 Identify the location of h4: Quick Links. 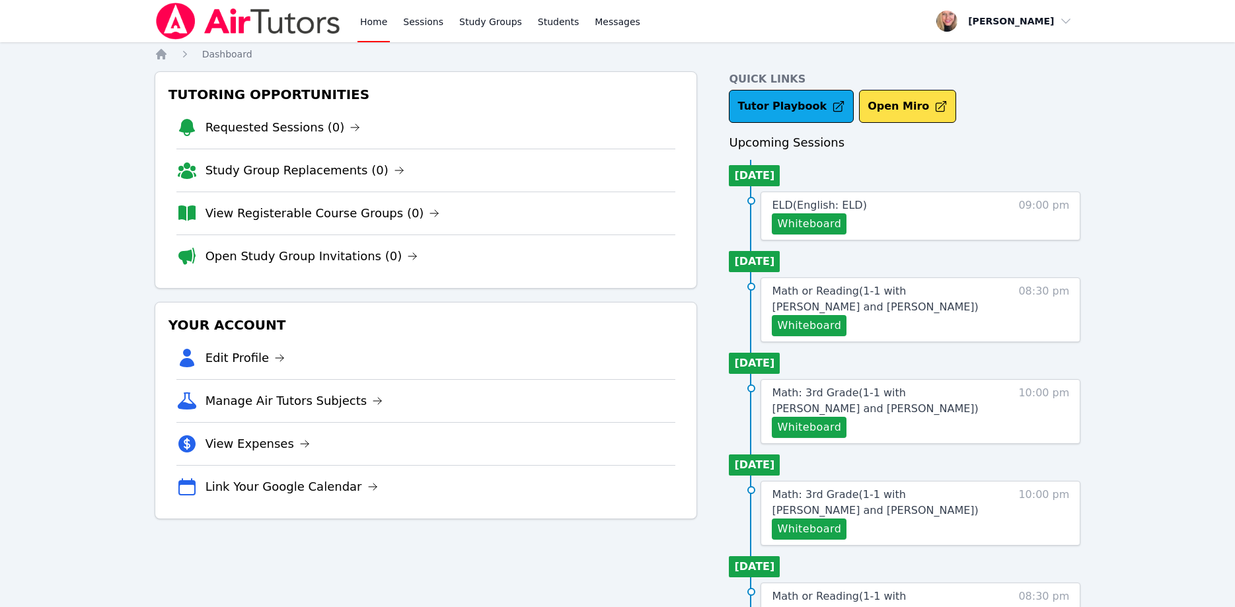
(904, 79).